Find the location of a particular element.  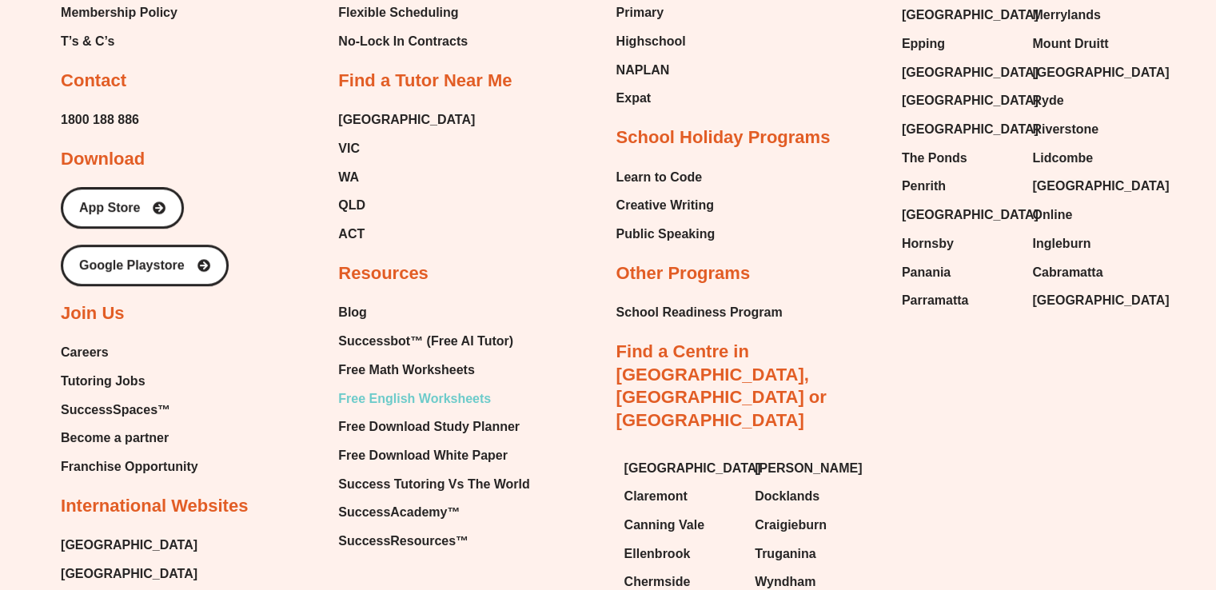

a: SuccessAcademy™ is located at coordinates (433, 512).